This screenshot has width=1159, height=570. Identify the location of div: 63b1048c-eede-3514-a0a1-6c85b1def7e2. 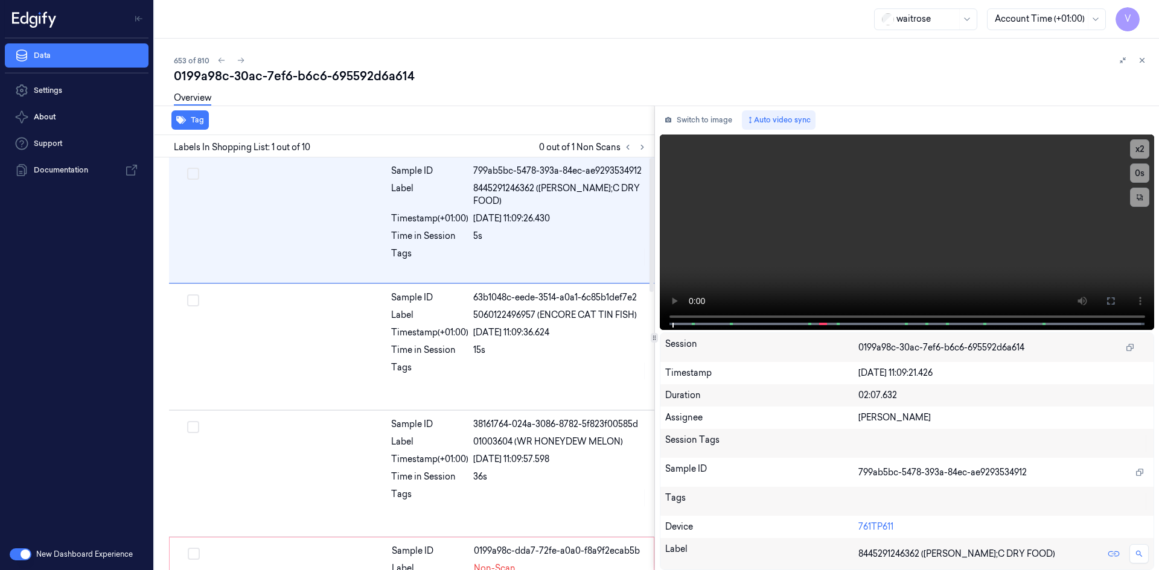
(560, 298).